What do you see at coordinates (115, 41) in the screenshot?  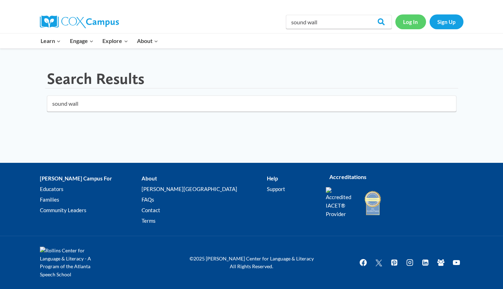 I see `button: Child menu of Explore` at bounding box center [115, 41].